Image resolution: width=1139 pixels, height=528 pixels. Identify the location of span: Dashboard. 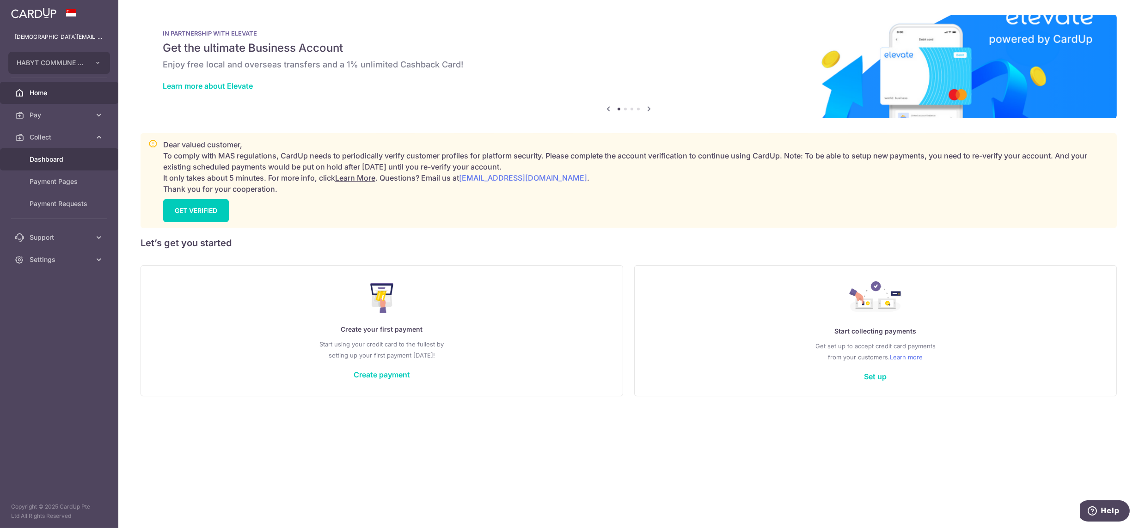
(60, 160).